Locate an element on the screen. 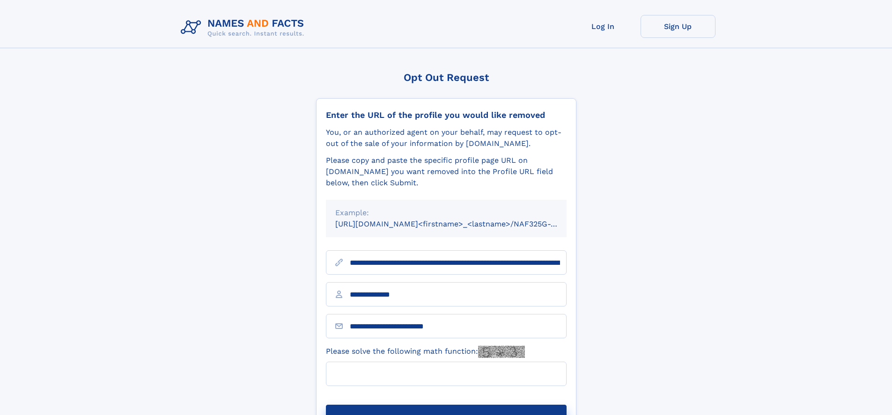 The image size is (892, 415). label: Please solve the following math function: is located at coordinates (425, 352).